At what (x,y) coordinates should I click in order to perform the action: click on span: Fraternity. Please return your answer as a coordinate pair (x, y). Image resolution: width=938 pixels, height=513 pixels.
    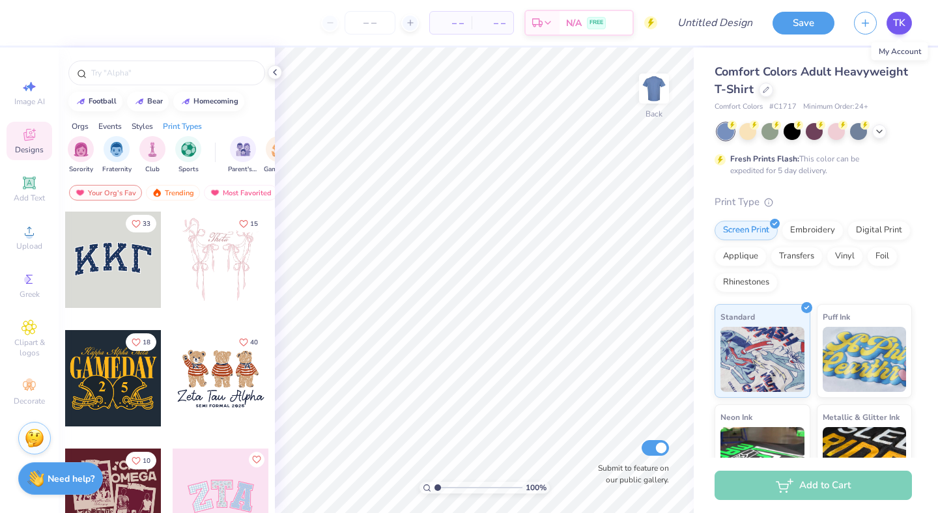
    Looking at the image, I should click on (117, 169).